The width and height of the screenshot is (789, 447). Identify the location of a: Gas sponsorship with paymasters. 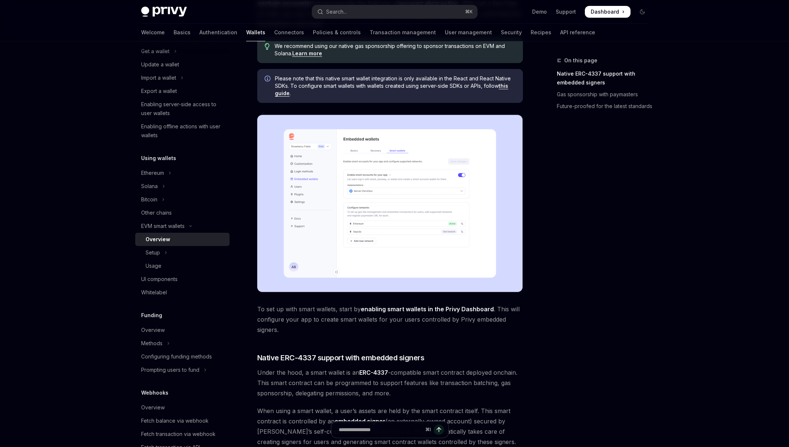
(605, 94).